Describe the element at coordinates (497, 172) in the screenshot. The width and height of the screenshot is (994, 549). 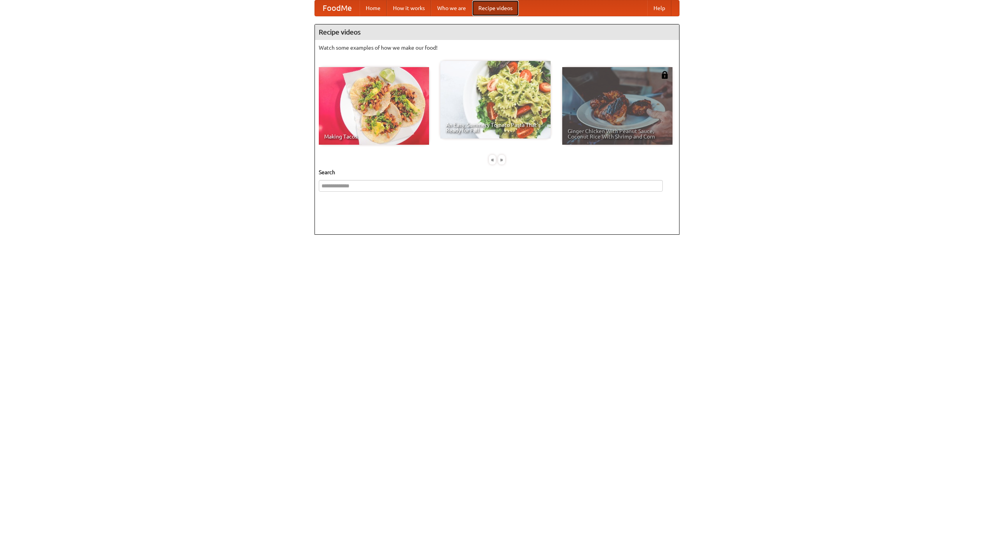
I see `h5: Search` at that location.